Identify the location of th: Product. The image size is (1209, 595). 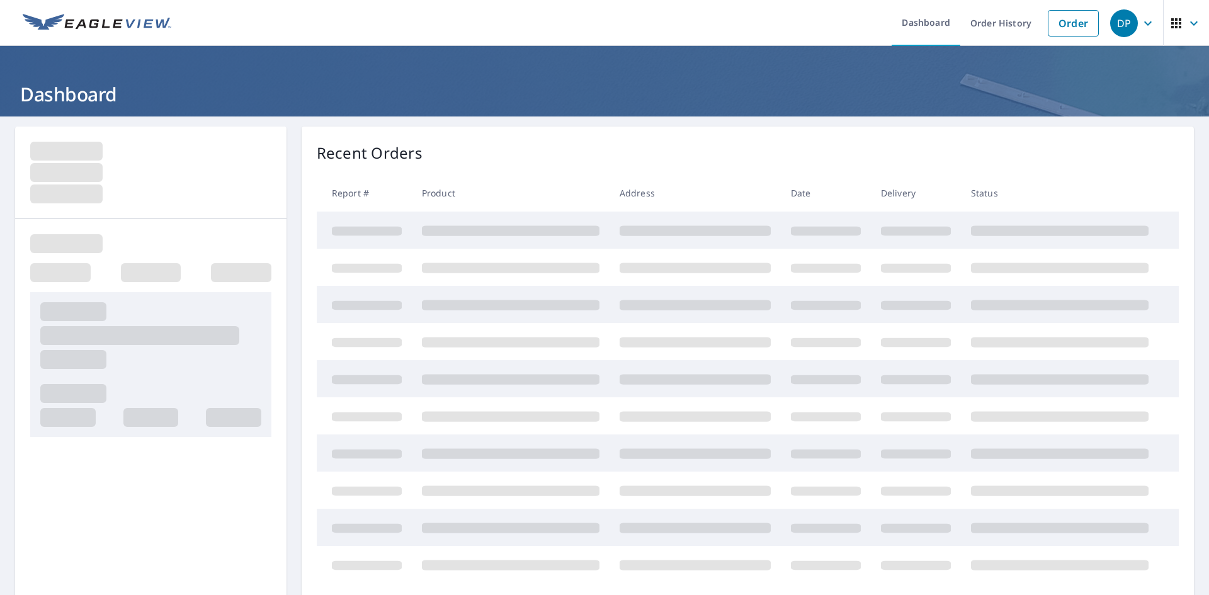
(511, 193).